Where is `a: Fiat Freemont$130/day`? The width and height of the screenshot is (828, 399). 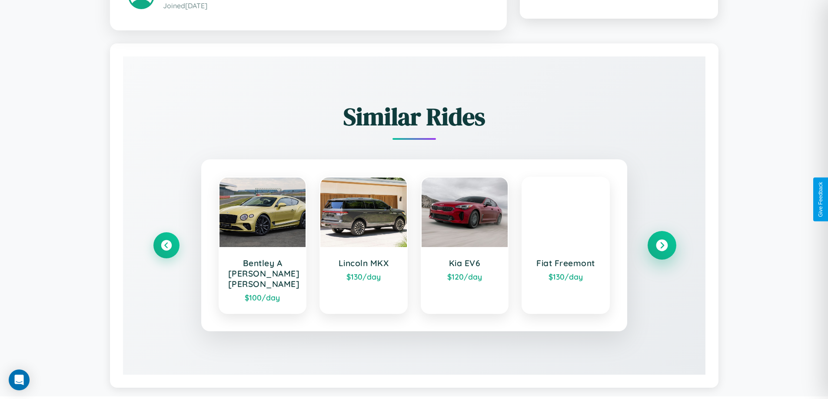
a: Fiat Freemont$130/day is located at coordinates (565, 246).